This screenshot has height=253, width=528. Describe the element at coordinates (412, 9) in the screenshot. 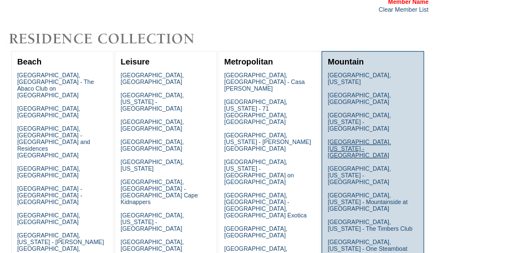

I see `a: Member List` at that location.